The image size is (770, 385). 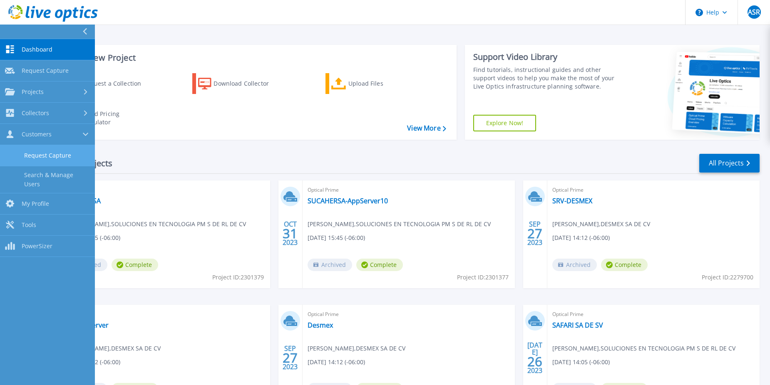 What do you see at coordinates (426, 128) in the screenshot?
I see `a: View More` at bounding box center [426, 128].